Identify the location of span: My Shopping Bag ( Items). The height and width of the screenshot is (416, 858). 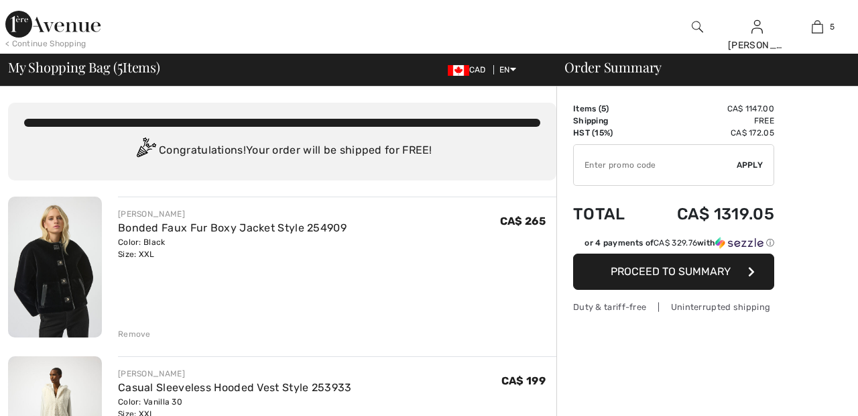
(84, 67).